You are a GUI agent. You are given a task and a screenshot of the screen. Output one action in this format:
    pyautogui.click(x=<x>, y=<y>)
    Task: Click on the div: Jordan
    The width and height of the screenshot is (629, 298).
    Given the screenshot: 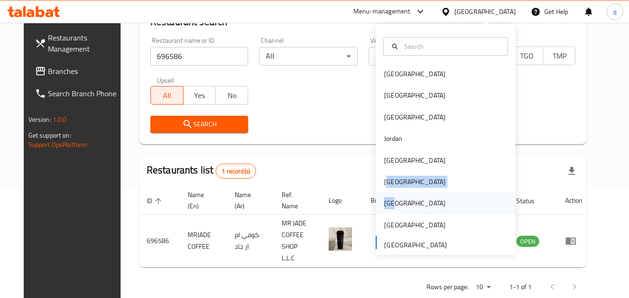 What is the action you would take?
    pyautogui.click(x=393, y=139)
    